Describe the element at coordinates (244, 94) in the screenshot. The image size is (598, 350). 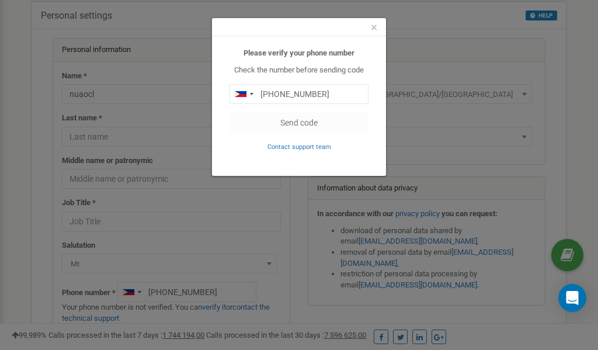
I see `div: Telephone country code` at that location.